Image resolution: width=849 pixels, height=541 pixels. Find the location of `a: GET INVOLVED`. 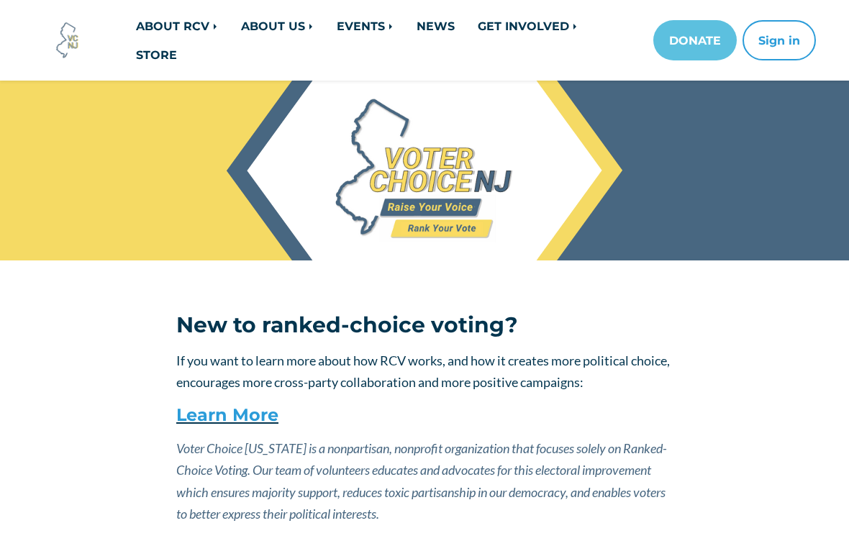

a: GET INVOLVED is located at coordinates (527, 26).